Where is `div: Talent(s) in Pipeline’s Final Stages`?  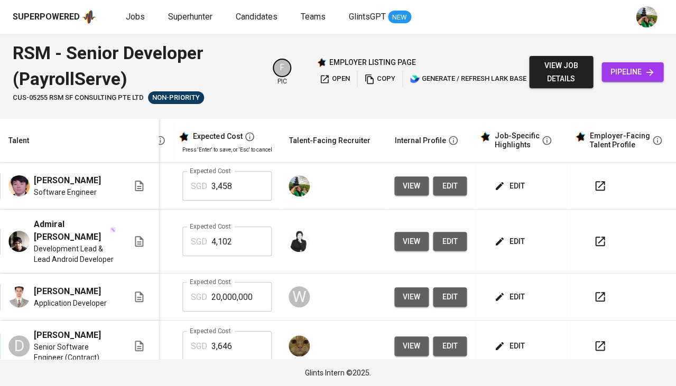
div: Talent(s) in Pipeline’s Final Stages is located at coordinates (176, 98).